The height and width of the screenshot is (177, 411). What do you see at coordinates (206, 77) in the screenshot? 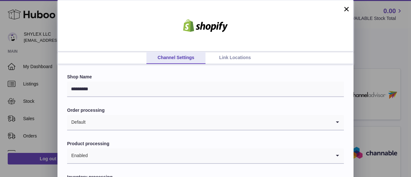
I see `label: Shop Name` at bounding box center [206, 77].